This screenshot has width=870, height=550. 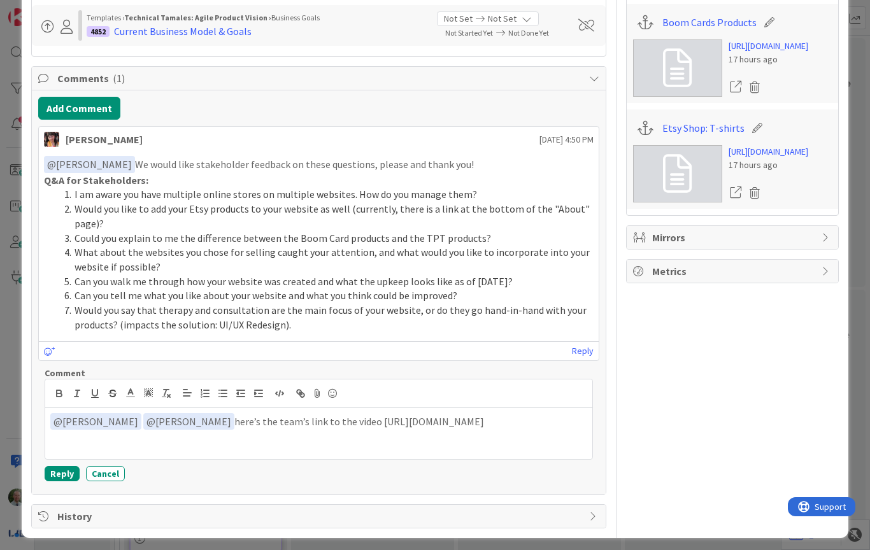 What do you see at coordinates (62, 474) in the screenshot?
I see `button: Reply` at bounding box center [62, 474].